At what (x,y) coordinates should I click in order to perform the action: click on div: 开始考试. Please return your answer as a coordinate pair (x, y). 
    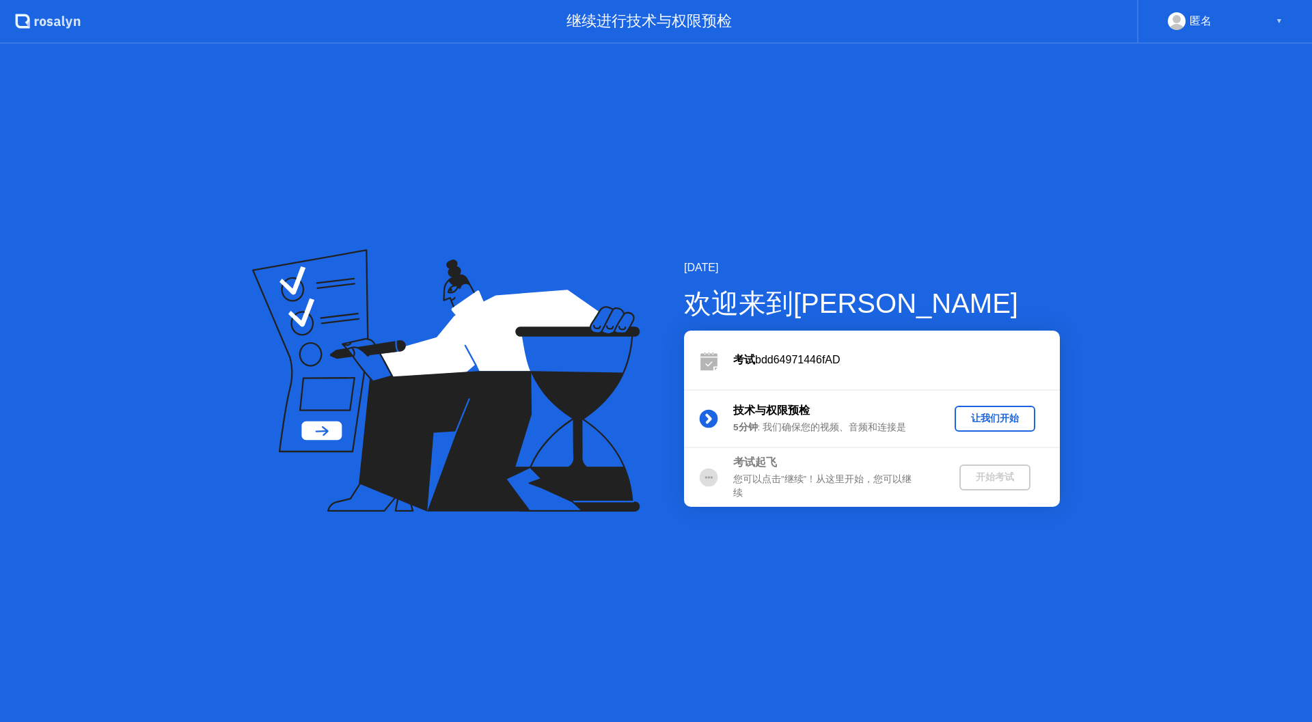
    Looking at the image, I should click on (995, 477).